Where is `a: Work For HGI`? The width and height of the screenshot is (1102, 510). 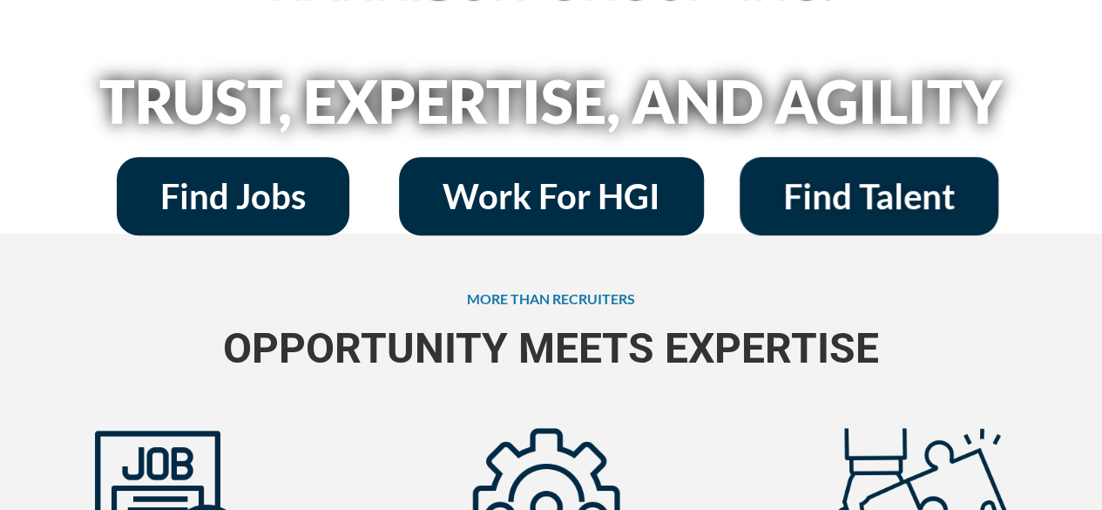 a: Work For HGI is located at coordinates (552, 196).